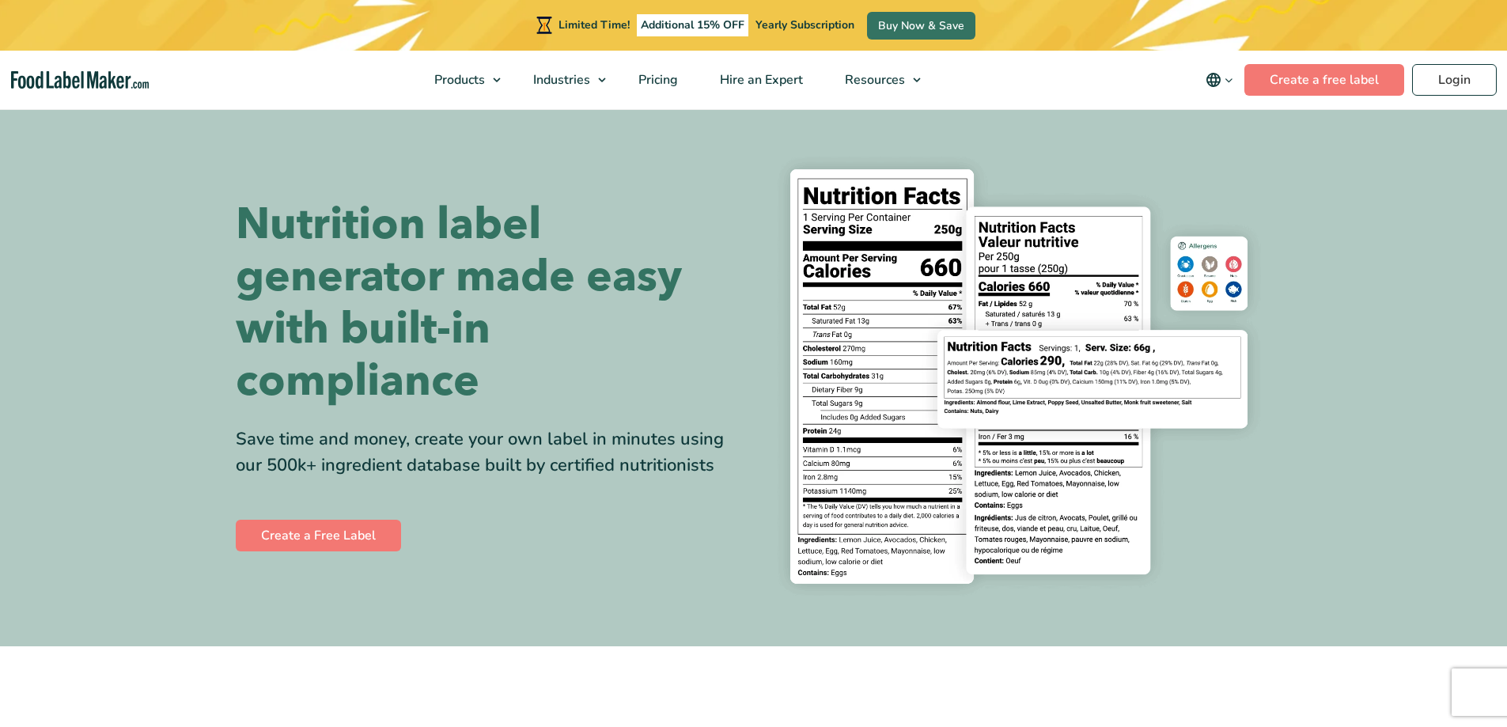 This screenshot has height=727, width=1507. I want to click on a: Create a free label, so click(1324, 80).